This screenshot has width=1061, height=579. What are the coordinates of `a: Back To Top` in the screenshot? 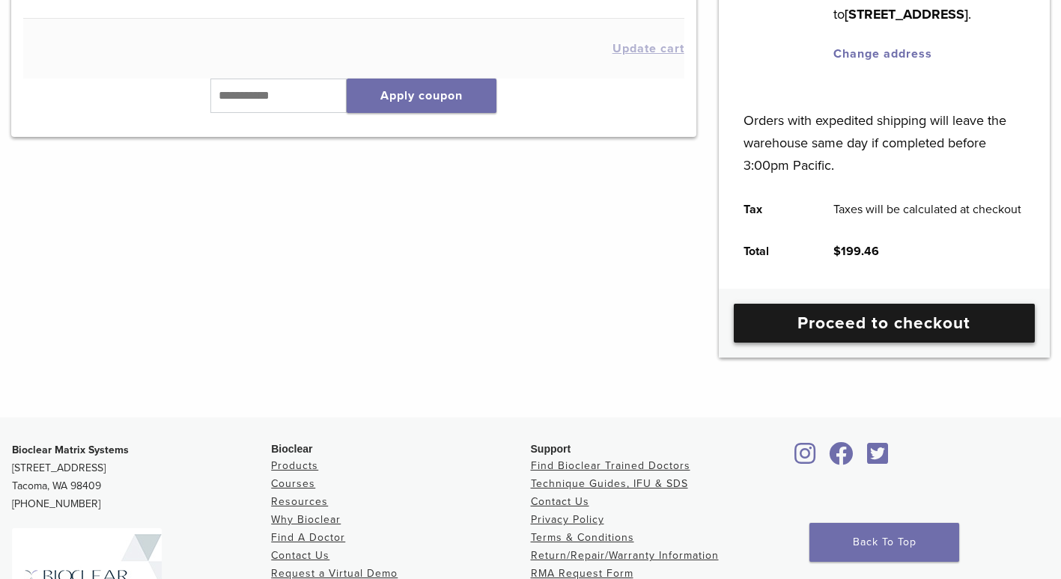 It's located at (884, 543).